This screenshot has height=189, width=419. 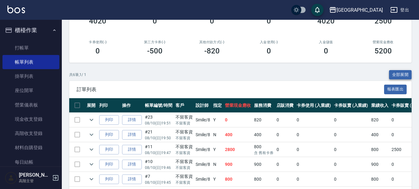 What do you see at coordinates (396, 89) in the screenshot?
I see `a: 報表匯出` at bounding box center [396, 89].